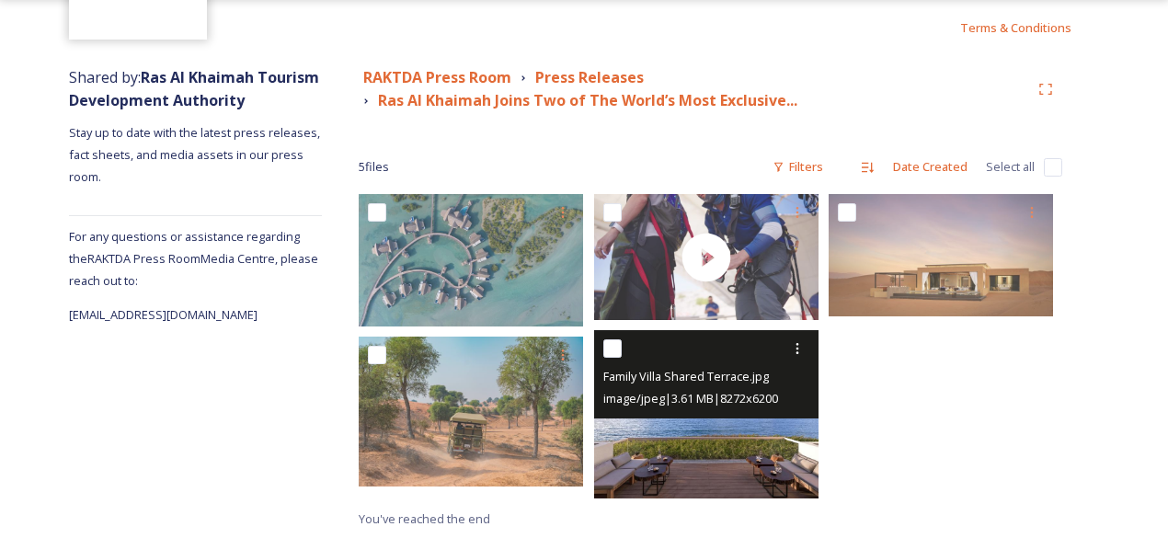 This screenshot has height=538, width=1168. What do you see at coordinates (194, 88) in the screenshot?
I see `strong: Ras Al Khaimah Tourism Development Authority` at bounding box center [194, 88].